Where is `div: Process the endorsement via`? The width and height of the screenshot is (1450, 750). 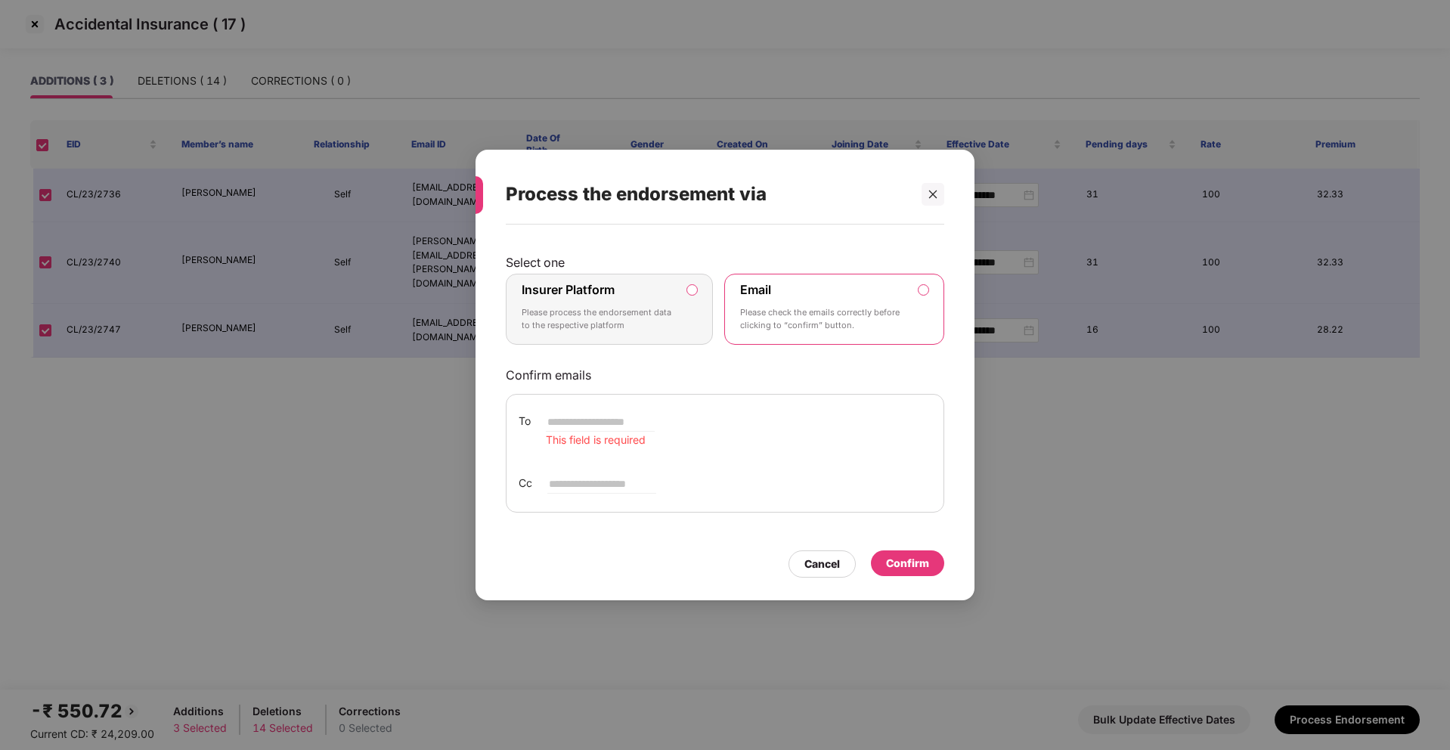
div: Process the endorsement via is located at coordinates (707, 194).